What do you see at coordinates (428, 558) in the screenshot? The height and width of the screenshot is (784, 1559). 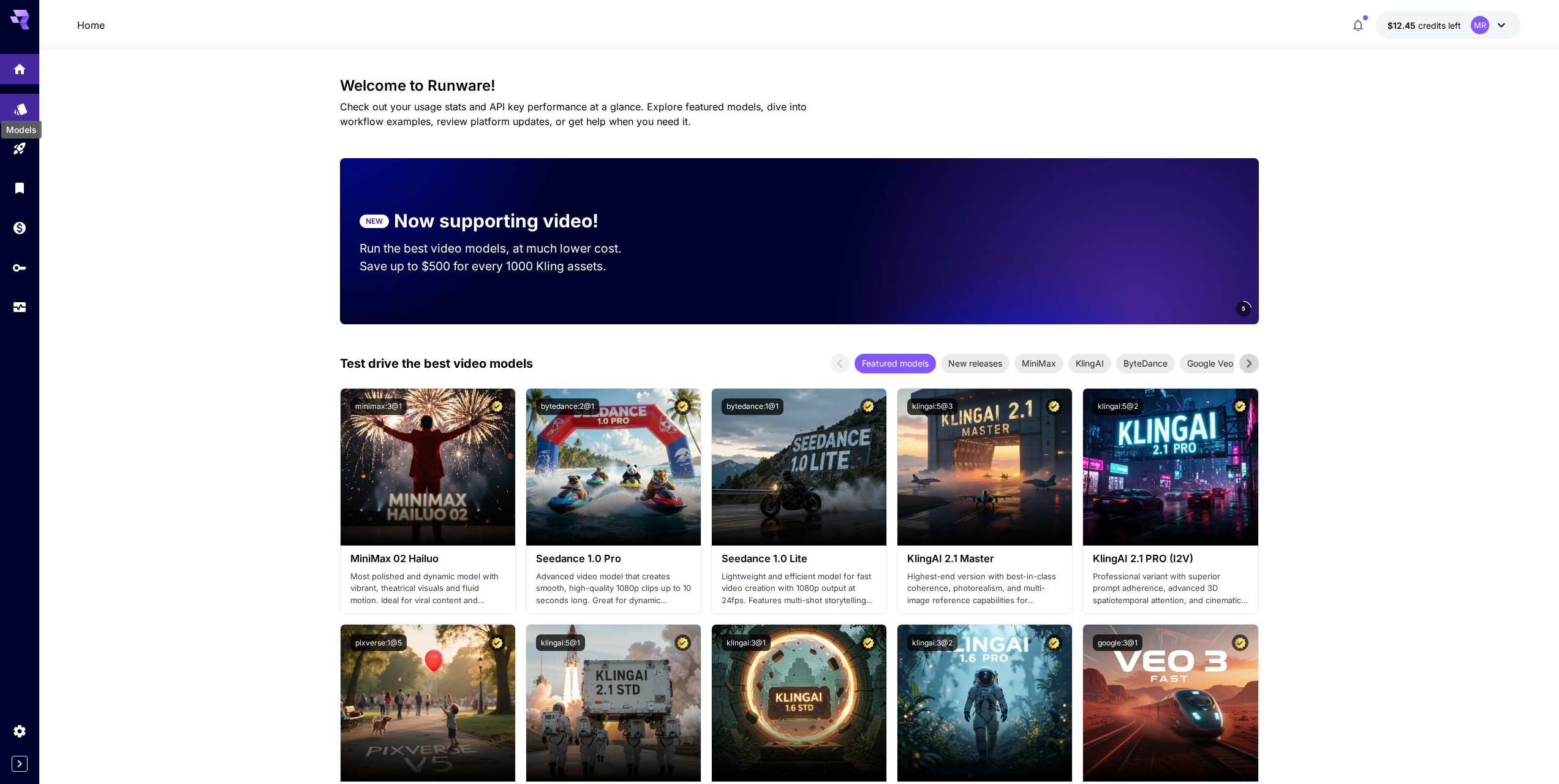 I see `h3: MiniMax 02 Hailuo` at bounding box center [428, 558].